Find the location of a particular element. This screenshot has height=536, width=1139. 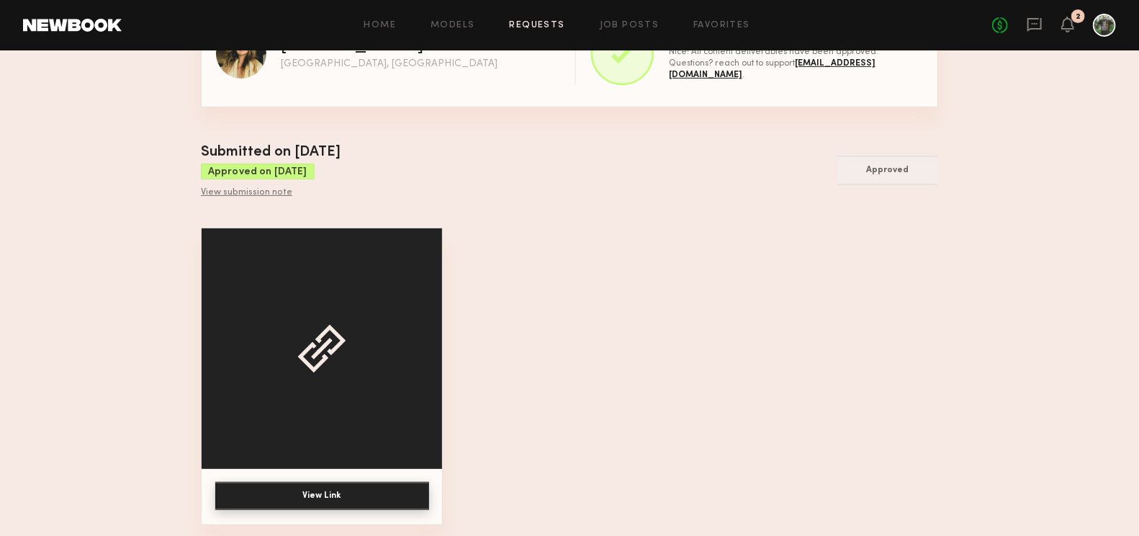

a: Requests is located at coordinates (537, 25).